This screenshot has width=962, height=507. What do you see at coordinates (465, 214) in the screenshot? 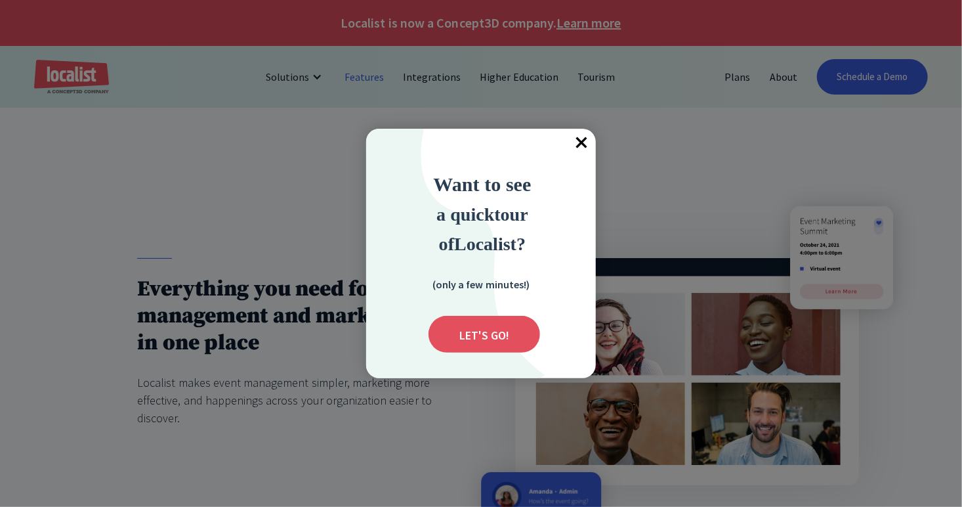
I see `span: a quick` at bounding box center [465, 214].